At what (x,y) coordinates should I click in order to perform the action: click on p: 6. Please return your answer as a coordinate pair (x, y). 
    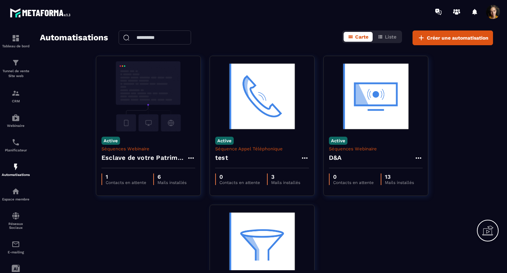
    Looking at the image, I should click on (172, 176).